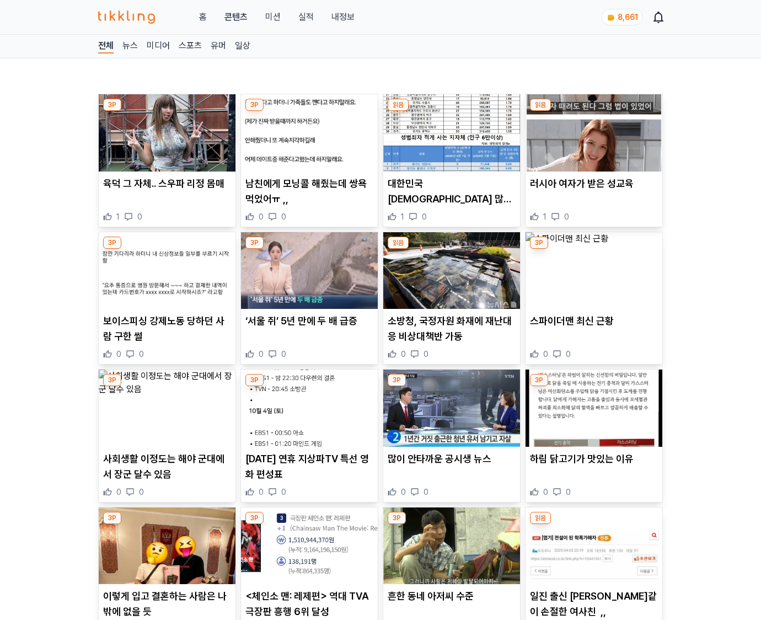  What do you see at coordinates (167, 408) in the screenshot?
I see `img: 사회생활 이정도는 해야 군대에서 장군 달수 있음` at bounding box center [167, 408].